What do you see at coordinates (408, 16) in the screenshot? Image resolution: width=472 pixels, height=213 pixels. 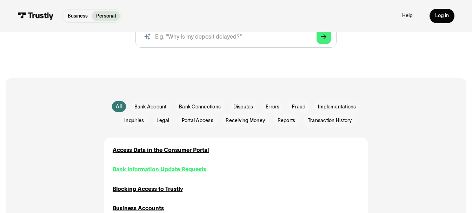 I see `a: Help` at bounding box center [408, 16].